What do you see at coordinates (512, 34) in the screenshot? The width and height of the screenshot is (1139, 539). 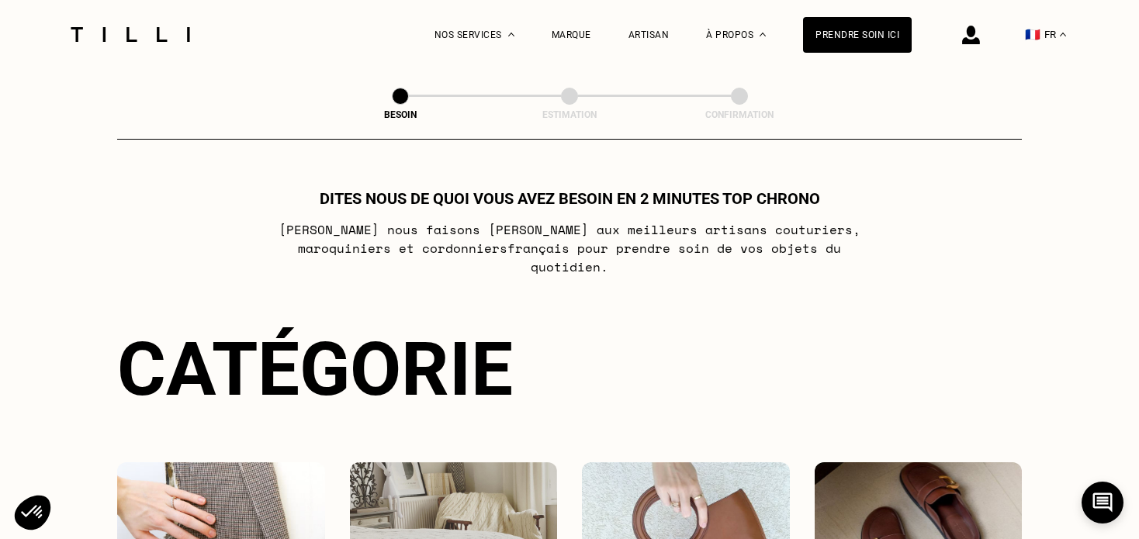 I see `img: Menu déroulant` at bounding box center [512, 34].